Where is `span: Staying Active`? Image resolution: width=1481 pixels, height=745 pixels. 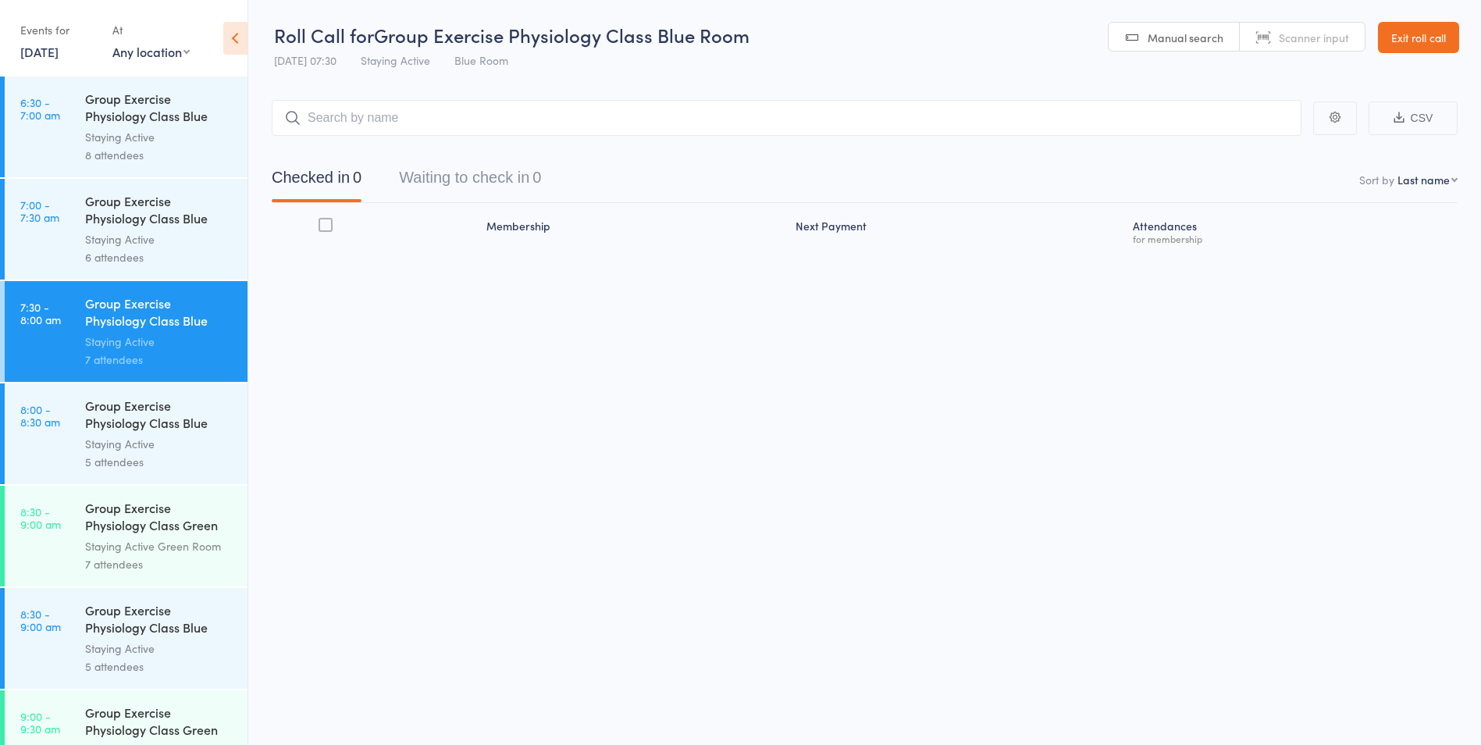 span: Staying Active is located at coordinates (395, 60).